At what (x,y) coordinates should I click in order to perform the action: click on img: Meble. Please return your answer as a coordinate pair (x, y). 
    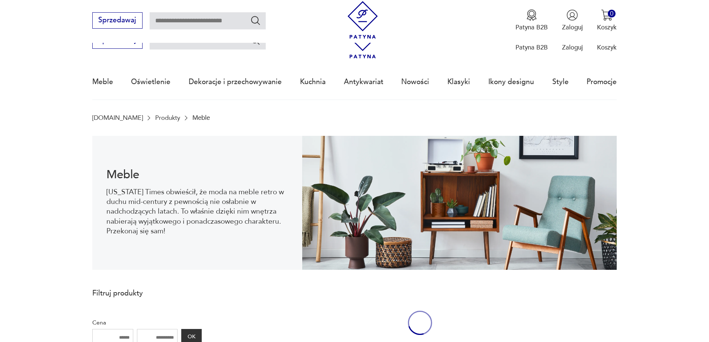
    Looking at the image, I should click on (460, 203).